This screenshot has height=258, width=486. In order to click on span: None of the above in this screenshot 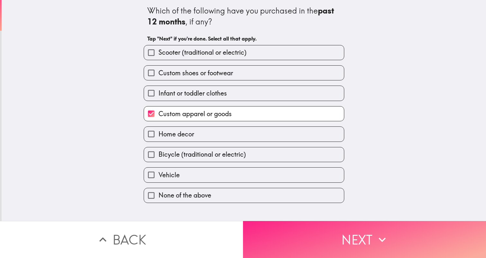, I will do `click(185, 195)`.